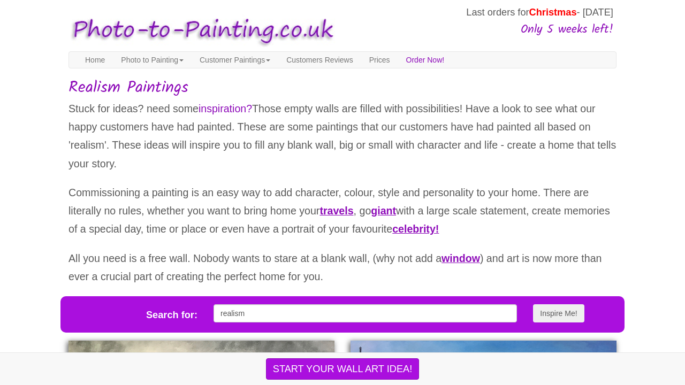  What do you see at coordinates (425, 60) in the screenshot?
I see `a: Order Now!` at bounding box center [425, 60].